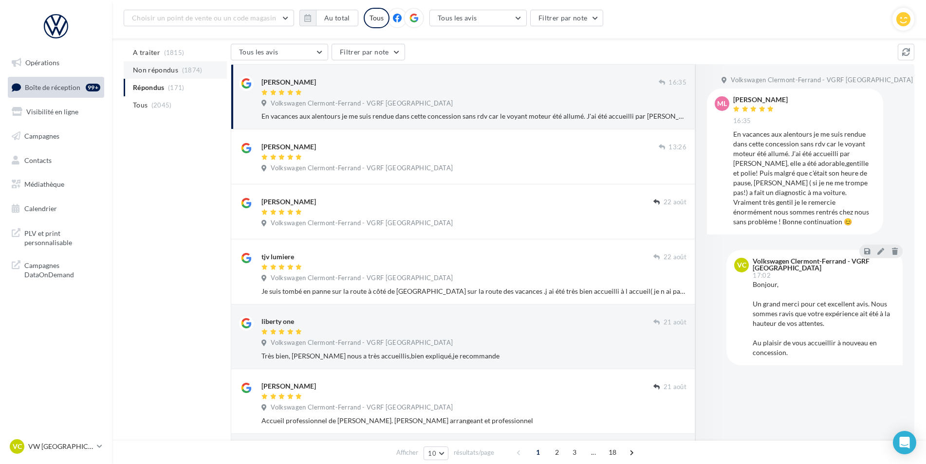 This screenshot has height=464, width=926. I want to click on div: 99+, so click(93, 88).